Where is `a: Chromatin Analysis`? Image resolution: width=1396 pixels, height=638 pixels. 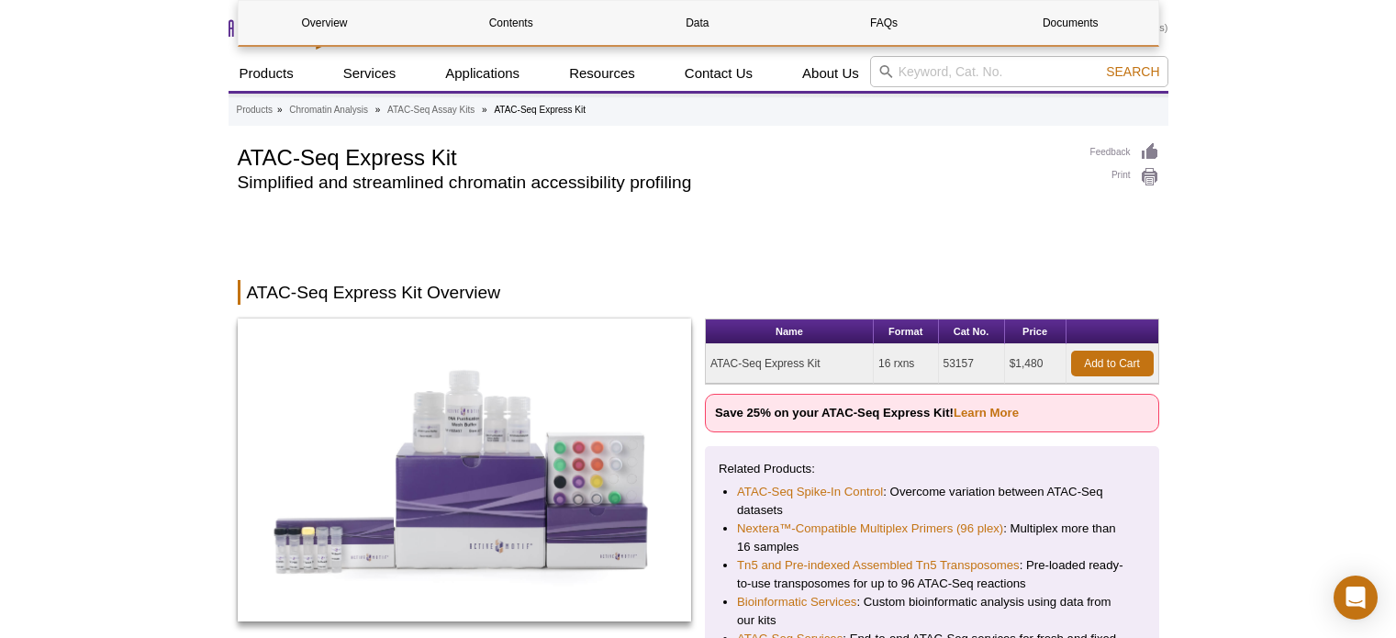
a: Chromatin Analysis is located at coordinates (328, 110).